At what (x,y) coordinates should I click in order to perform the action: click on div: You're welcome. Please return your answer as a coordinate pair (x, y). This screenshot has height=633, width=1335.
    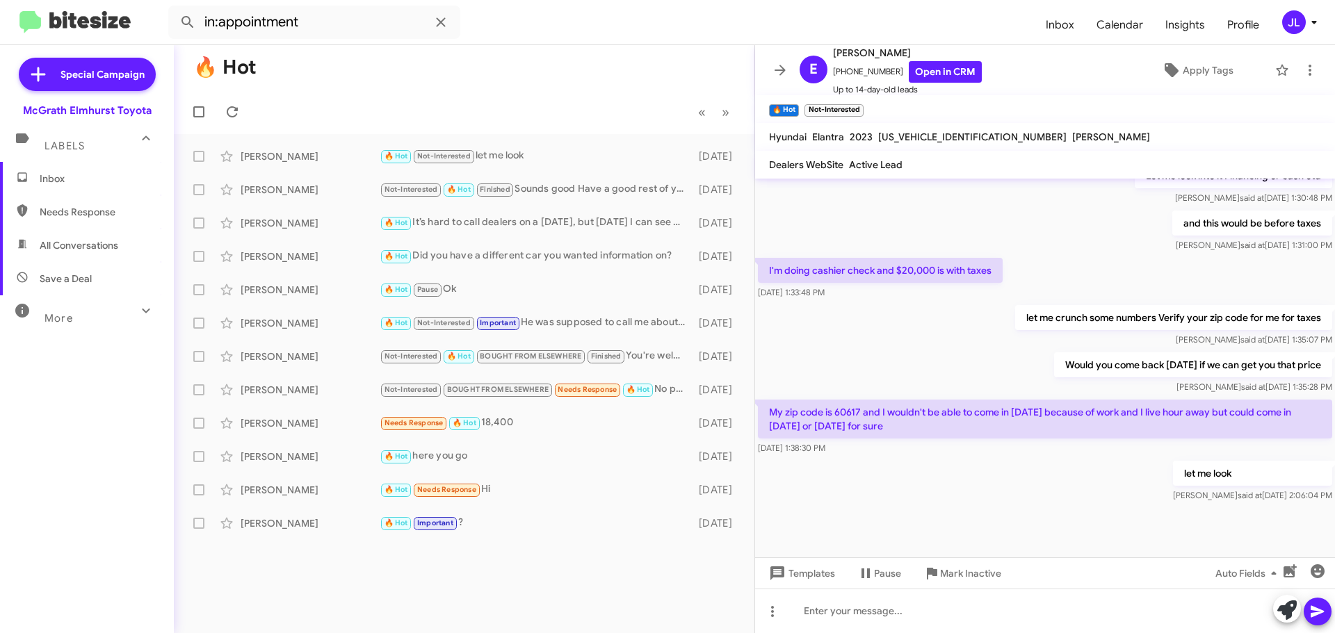
    Looking at the image, I should click on (535, 356).